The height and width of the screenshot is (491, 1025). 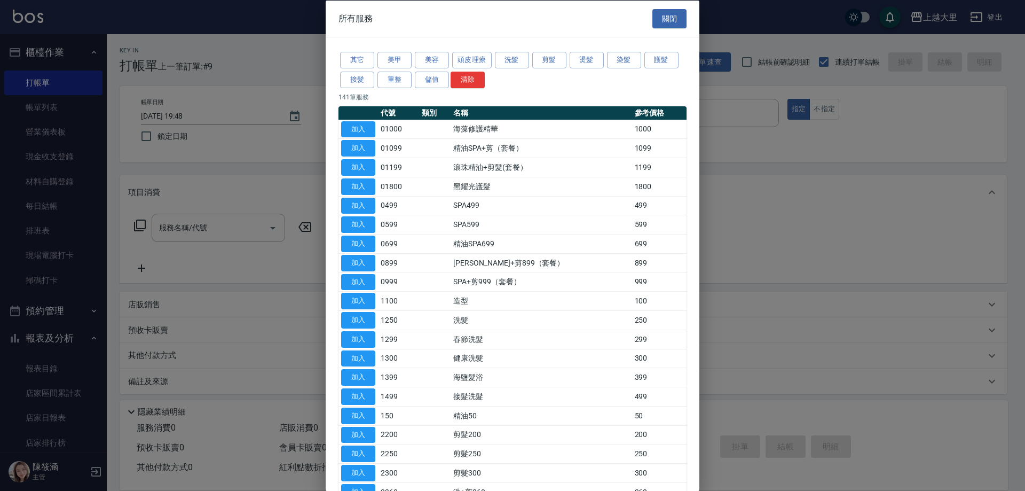 I want to click on button: 洗髮, so click(x=512, y=60).